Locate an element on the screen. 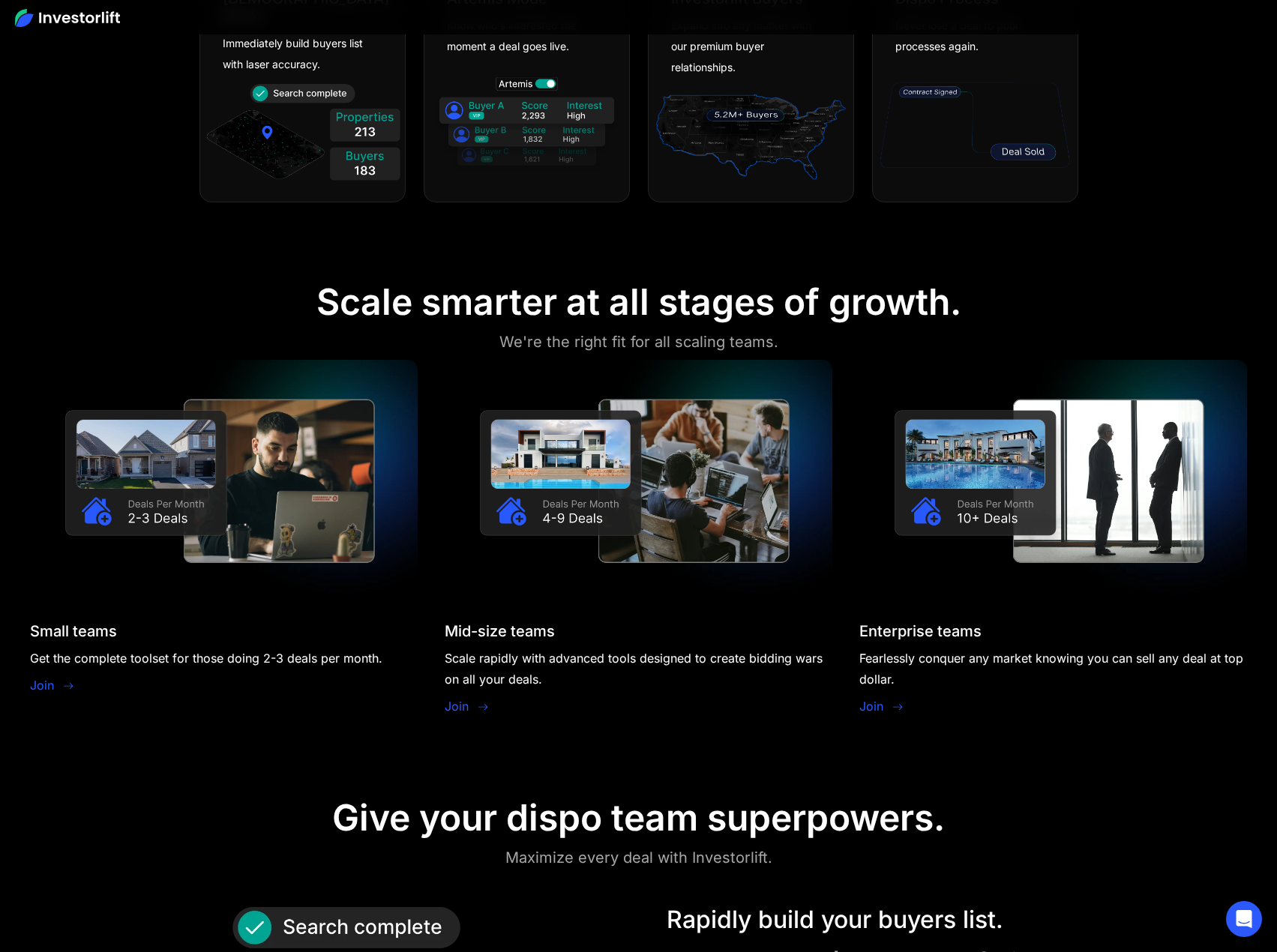 The width and height of the screenshot is (1277, 952). div: Mid-size teams is located at coordinates (500, 631).